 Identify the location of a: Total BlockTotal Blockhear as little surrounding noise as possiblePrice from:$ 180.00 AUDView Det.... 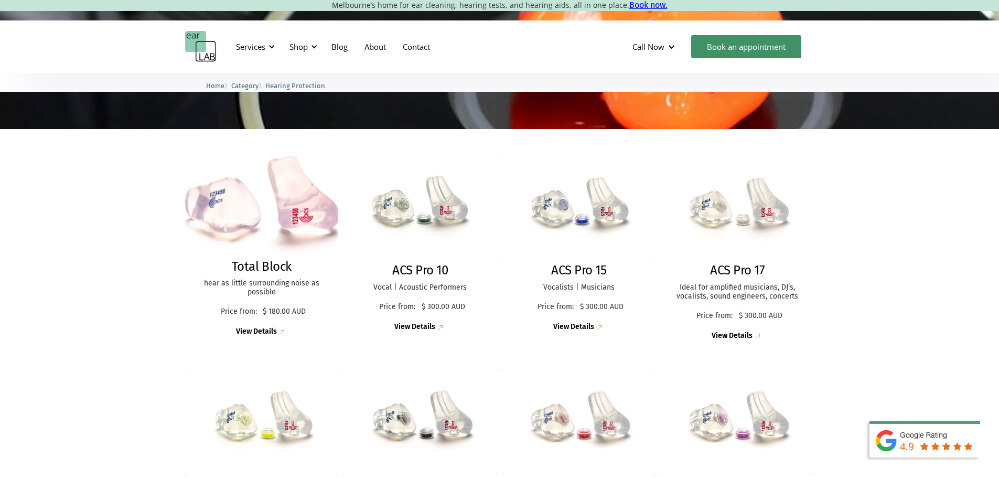
(262, 246).